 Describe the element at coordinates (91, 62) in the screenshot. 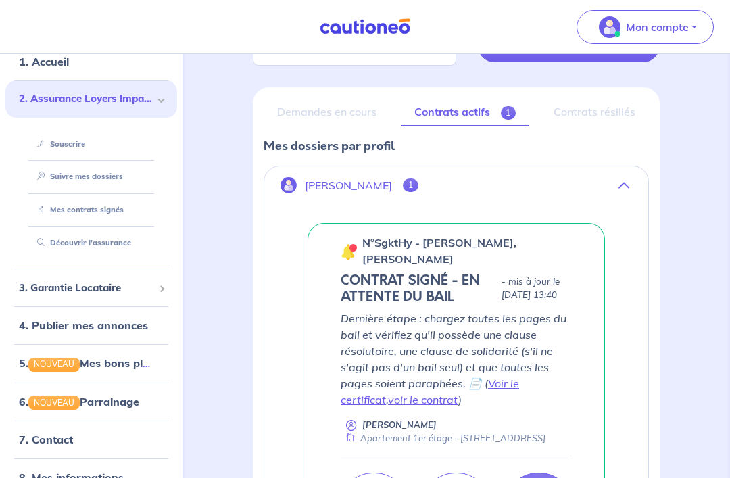

I see `div: 1. Accueil` at that location.